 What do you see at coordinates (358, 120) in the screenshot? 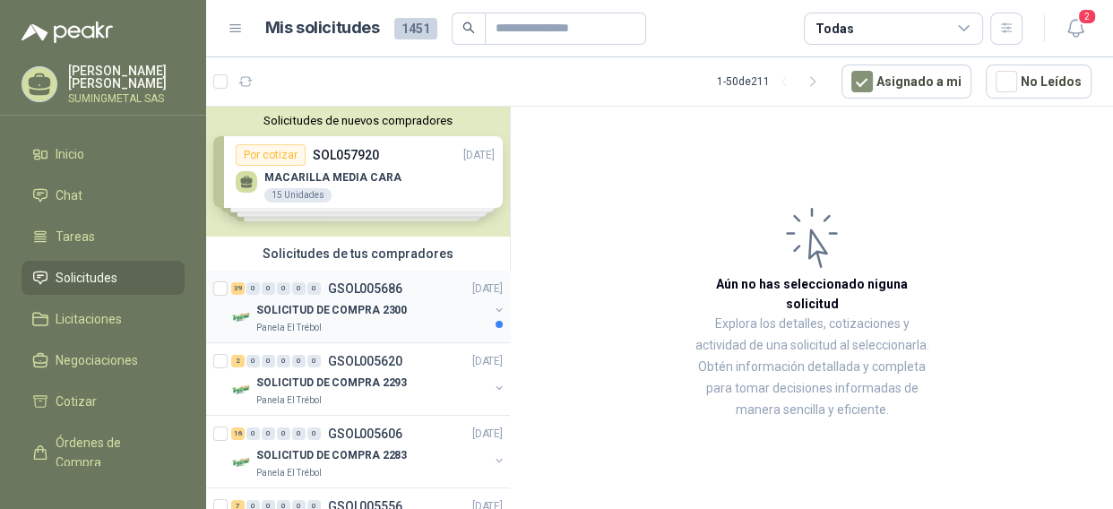
I see `button: Solicitudes de nuevos compradores` at bounding box center [358, 120].